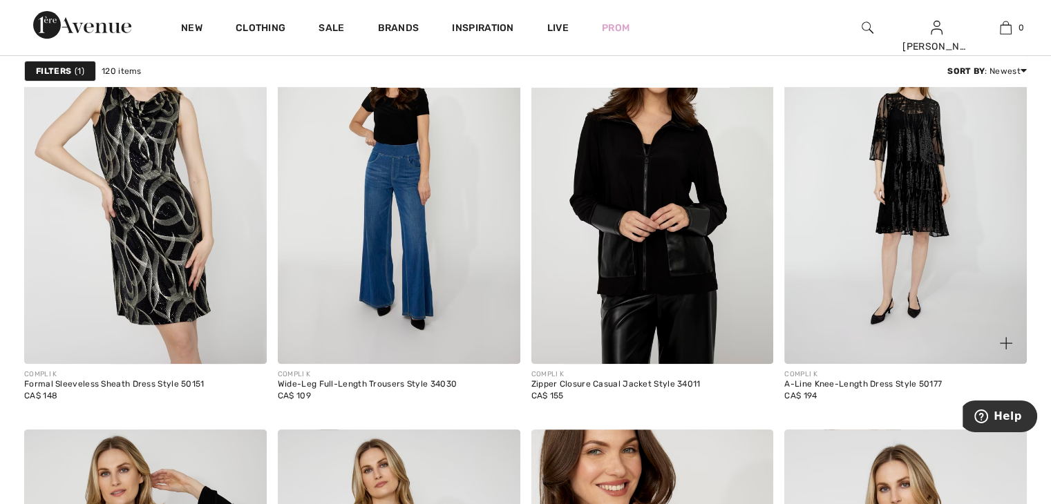  Describe the element at coordinates (966, 71) in the screenshot. I see `strong: Sort By` at that location.